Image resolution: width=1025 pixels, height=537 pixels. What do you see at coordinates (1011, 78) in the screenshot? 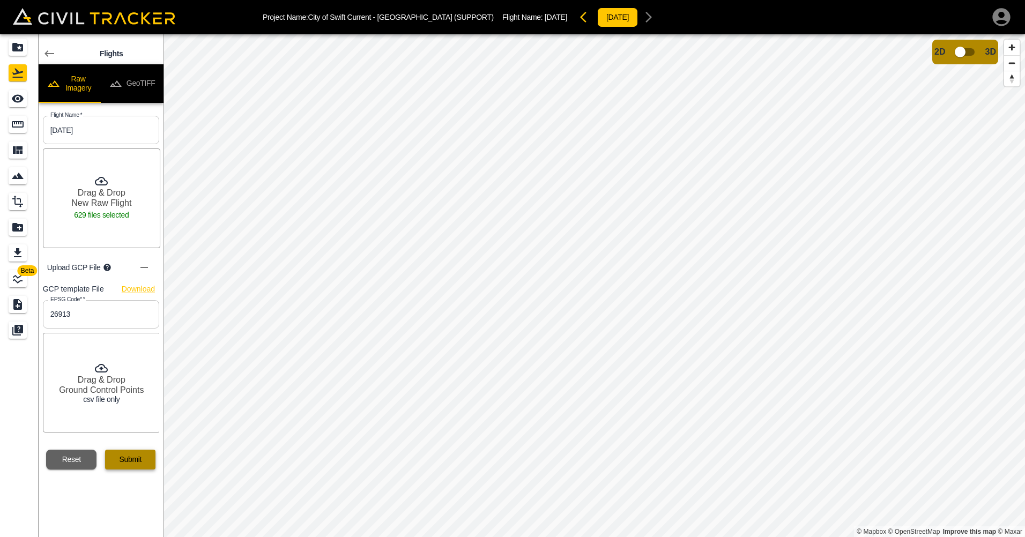
I see `button: Reset bearing to north` at bounding box center [1011, 78].